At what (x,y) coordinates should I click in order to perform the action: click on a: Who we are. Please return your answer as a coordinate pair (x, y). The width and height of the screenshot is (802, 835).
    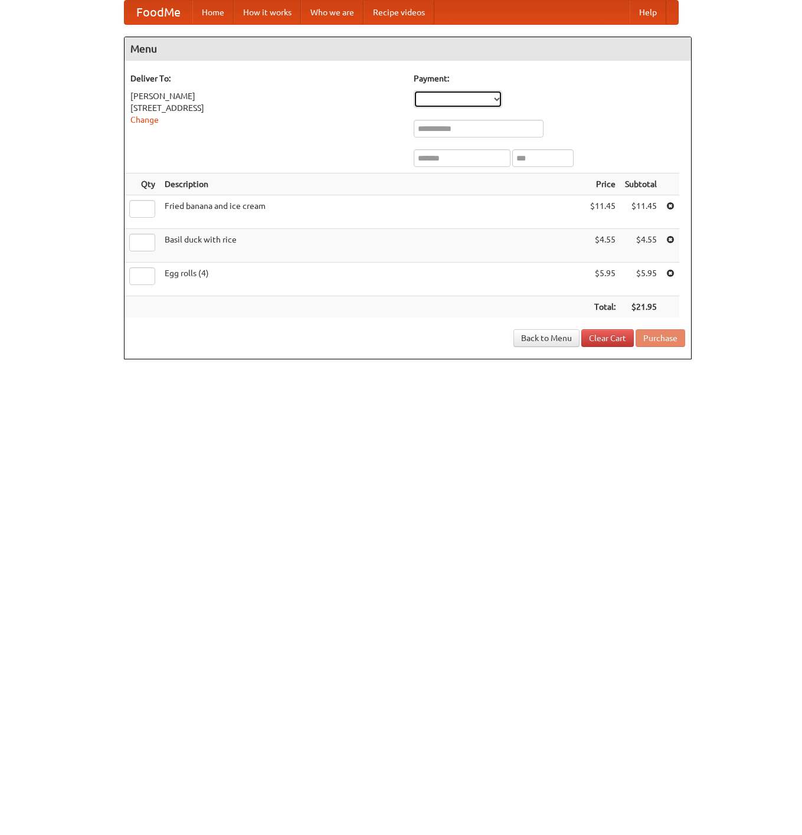
    Looking at the image, I should click on (332, 12).